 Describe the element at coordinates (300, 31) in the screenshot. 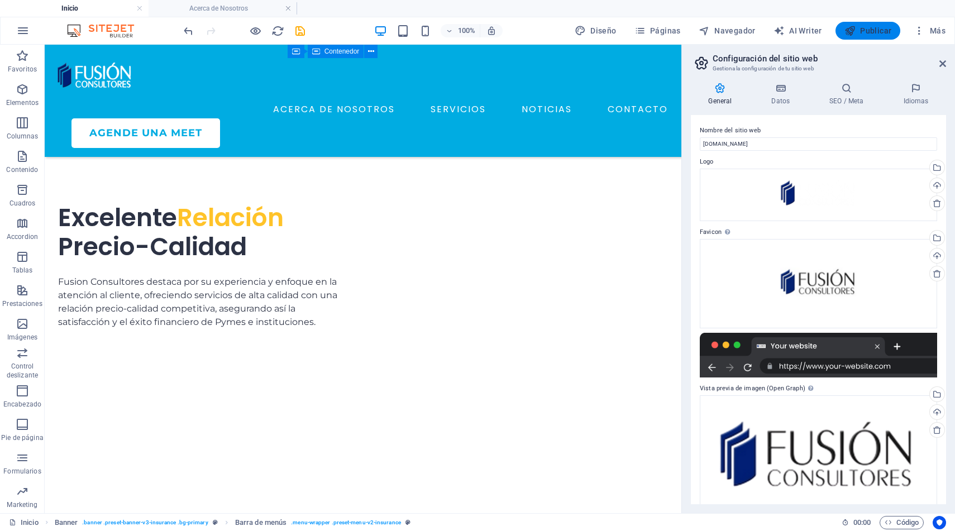

I see `button: save` at that location.